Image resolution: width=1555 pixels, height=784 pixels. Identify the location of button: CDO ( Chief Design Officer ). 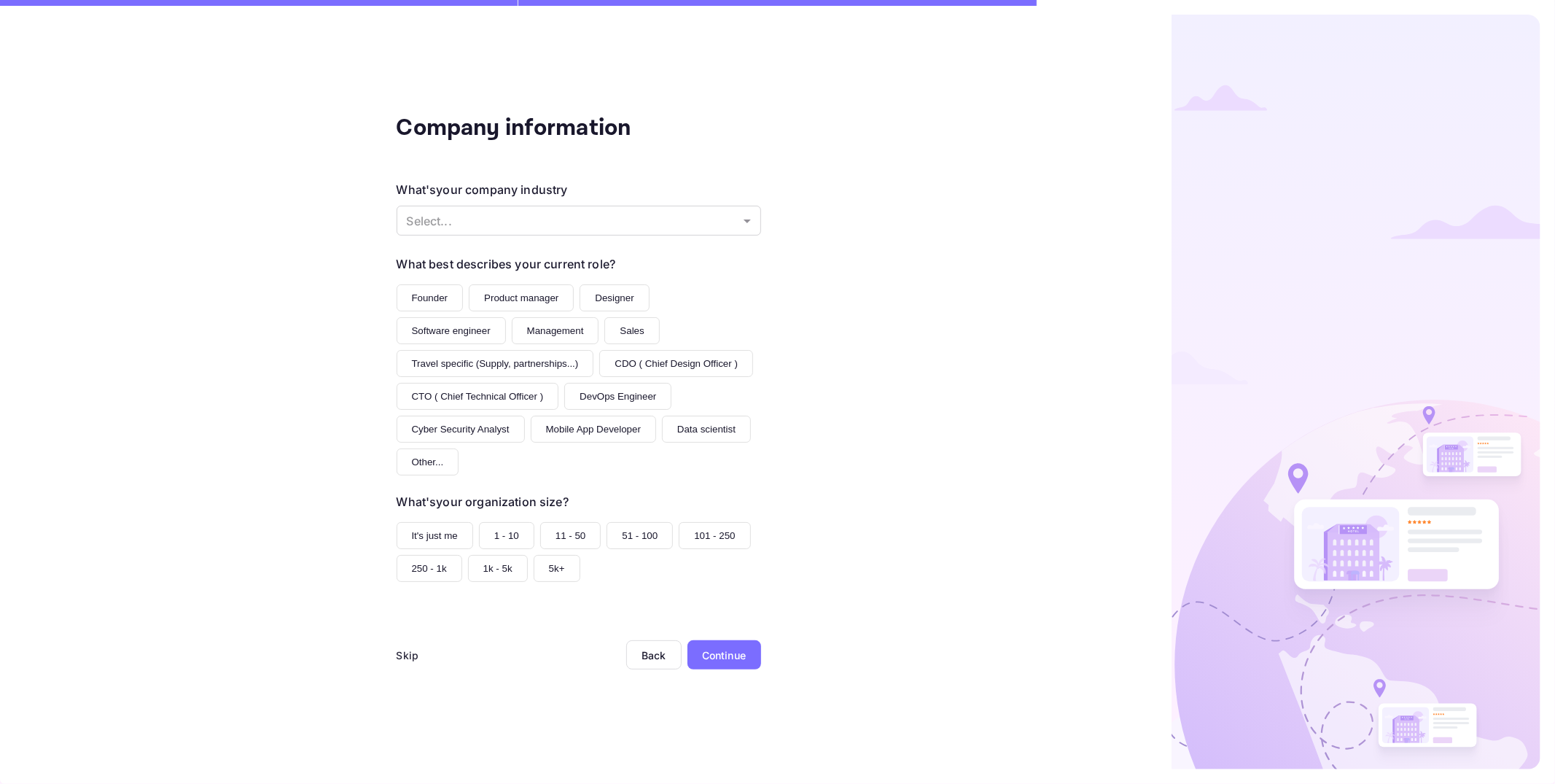
(676, 363).